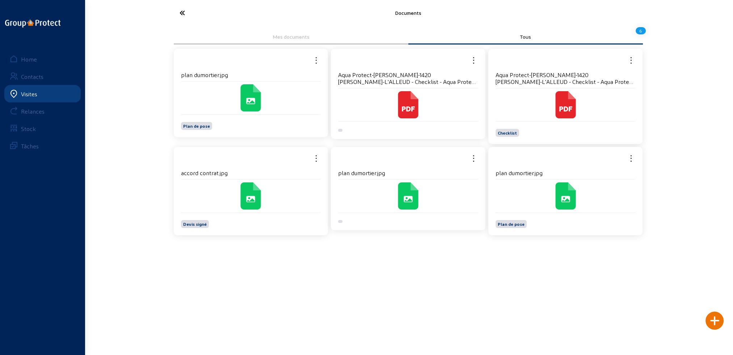 Image resolution: width=733 pixels, height=355 pixels. I want to click on div: Visites, so click(29, 94).